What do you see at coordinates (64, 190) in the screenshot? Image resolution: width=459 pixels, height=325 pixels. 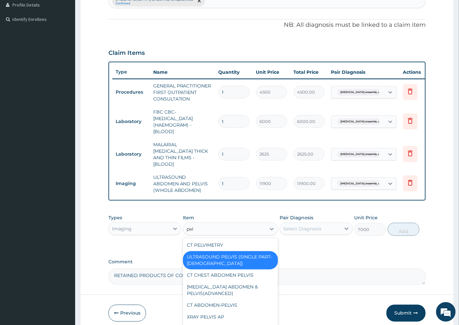 I see `textarea: Type your message and hit 'Enter'` at bounding box center [64, 190].